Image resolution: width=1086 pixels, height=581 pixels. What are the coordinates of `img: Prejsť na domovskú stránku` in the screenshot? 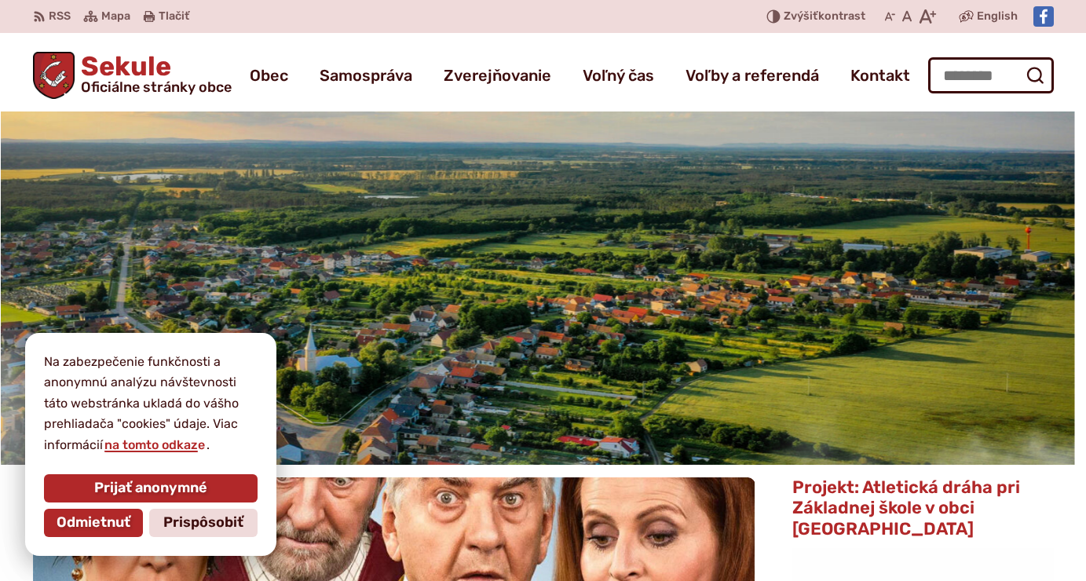 It's located at (54, 75).